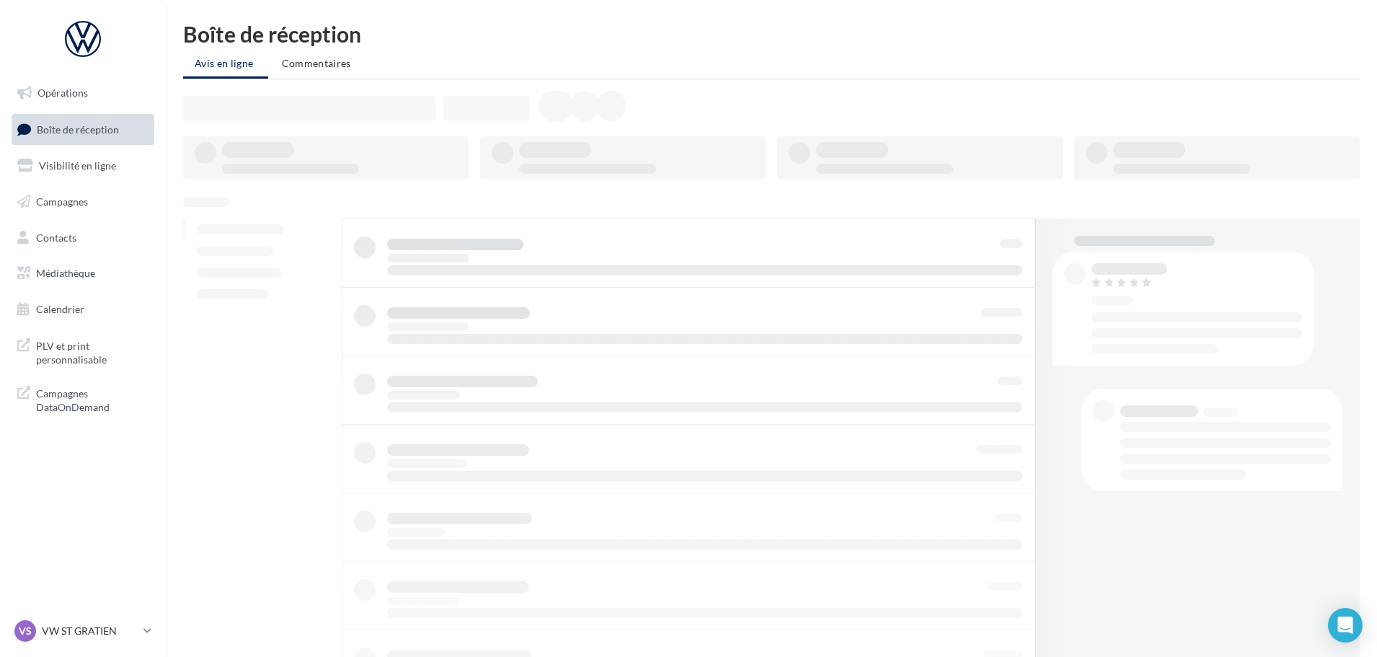  I want to click on a: Opérations, so click(83, 93).